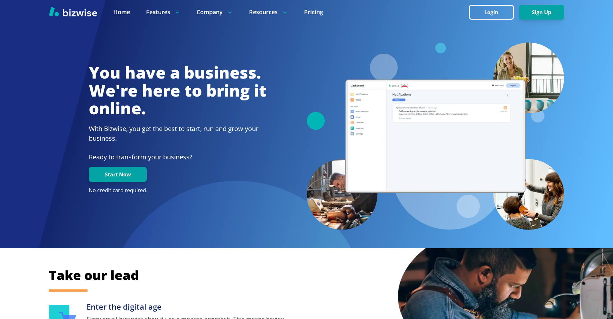  What do you see at coordinates (290, 275) in the screenshot?
I see `h2: Take our lead` at bounding box center [290, 275].